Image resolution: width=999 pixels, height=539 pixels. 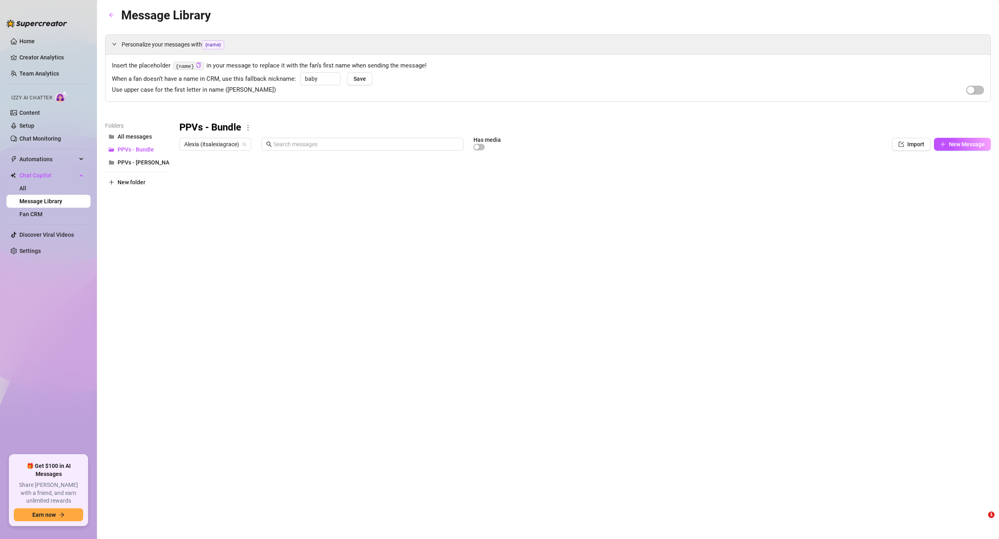 I want to click on span: arrow-right, so click(x=62, y=515).